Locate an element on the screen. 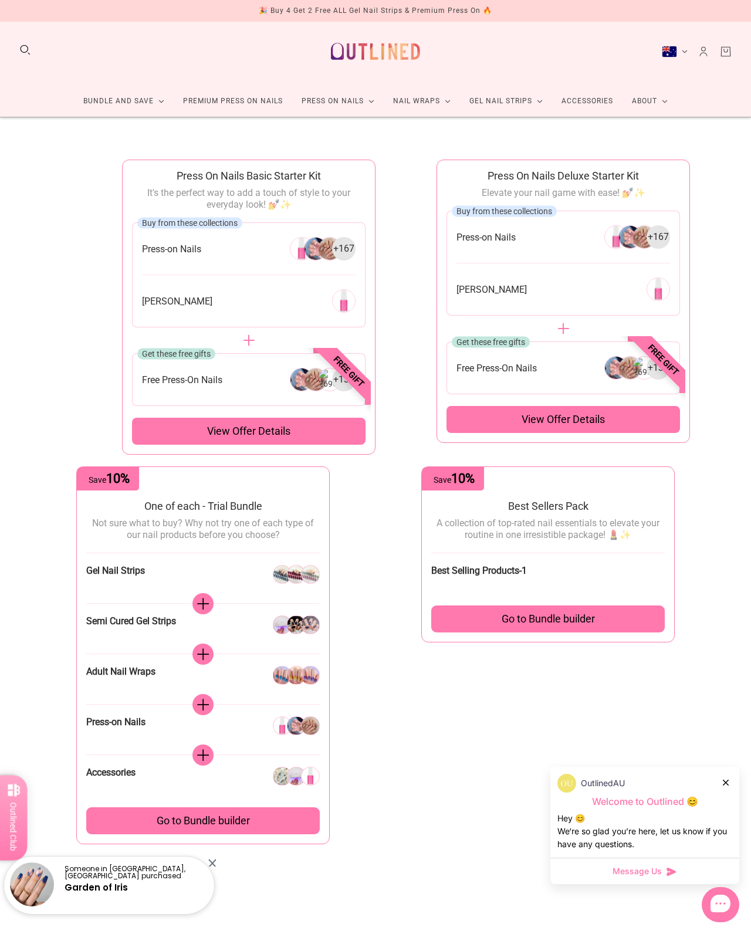 This screenshot has height=934, width=751. span: Not sure what to buy? Why not try one of each type of our nail products before you choose? is located at coordinates (203, 528).